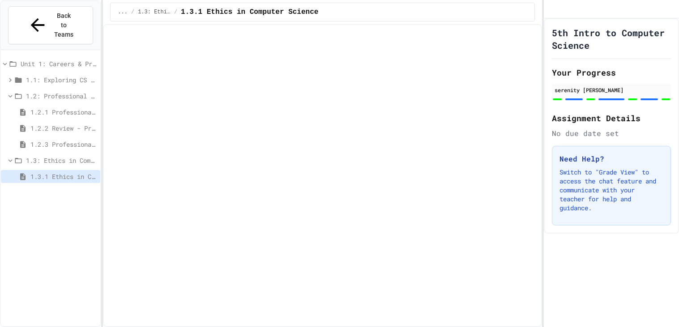  I want to click on span: 1.2.1 Professional Communication, so click(64, 112).